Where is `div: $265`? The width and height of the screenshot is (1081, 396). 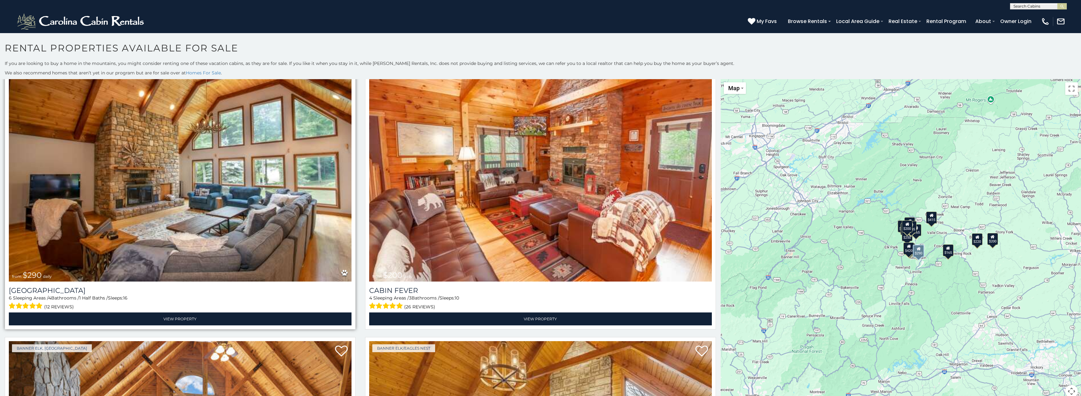
div: $265 is located at coordinates (903, 227).